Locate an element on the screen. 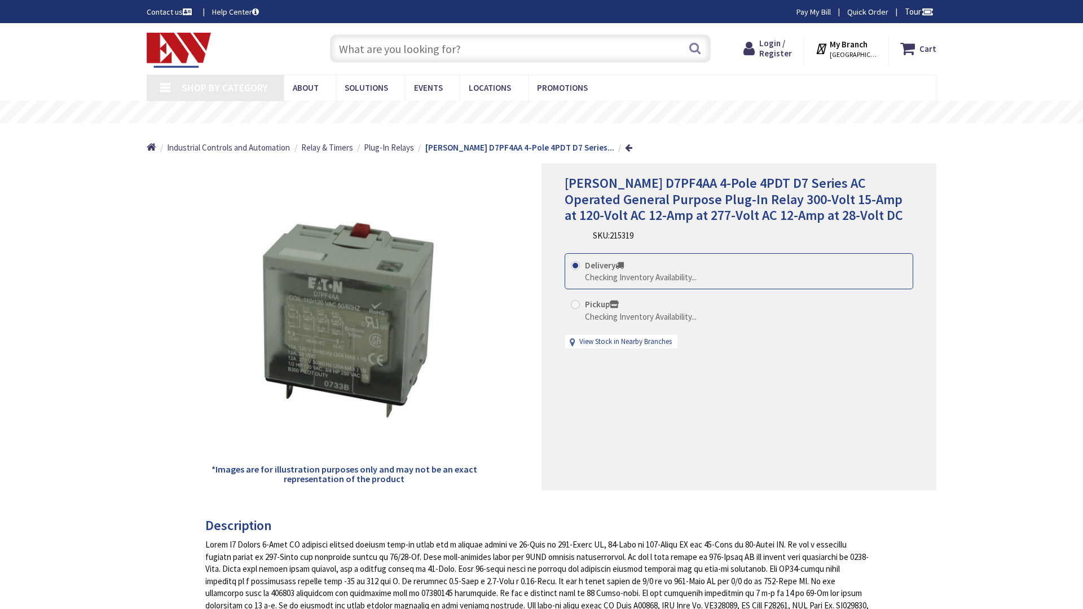  h3: Description is located at coordinates (537, 526).